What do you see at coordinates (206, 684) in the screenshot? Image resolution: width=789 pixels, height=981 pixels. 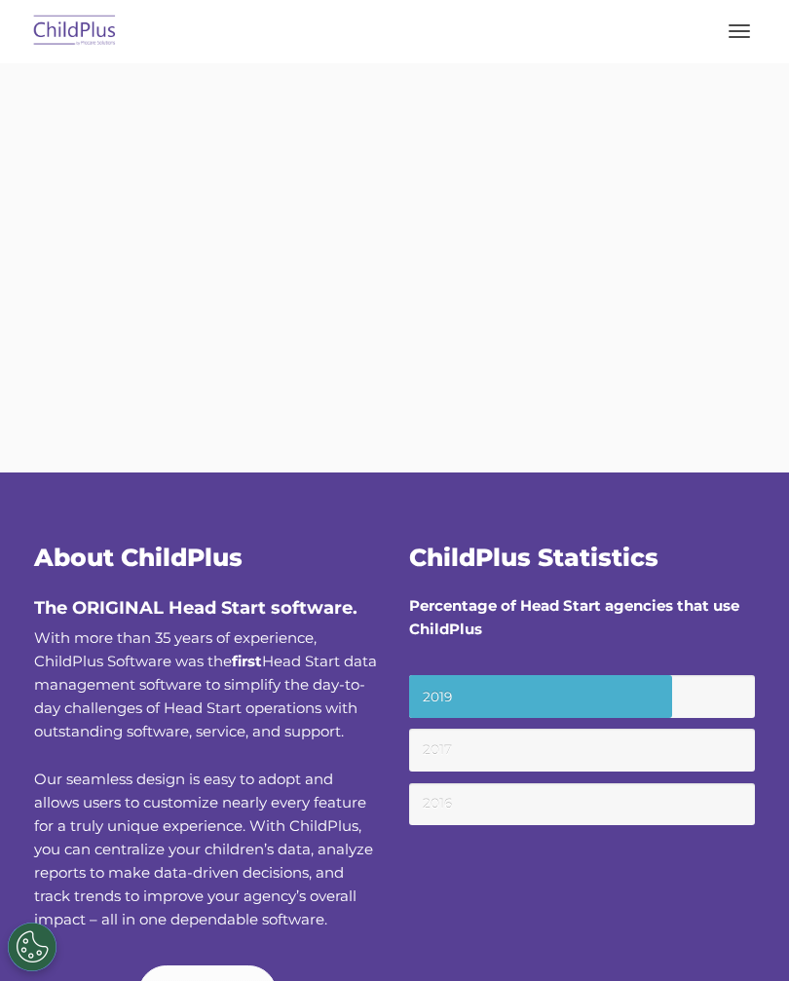 I see `span: With more than 35 years of experience, ChildPlus Software was the Head Start data management soft...` at bounding box center [206, 684].